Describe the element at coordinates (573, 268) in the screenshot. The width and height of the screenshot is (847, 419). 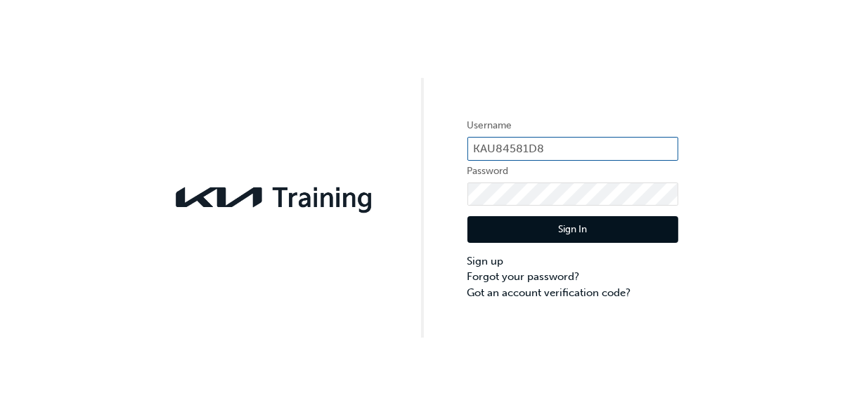
I see `a: Sign up` at that location.